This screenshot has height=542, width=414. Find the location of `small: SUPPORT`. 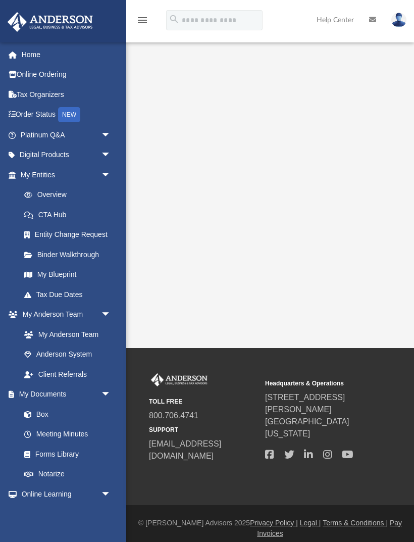

small: SUPPORT is located at coordinates (203, 430).